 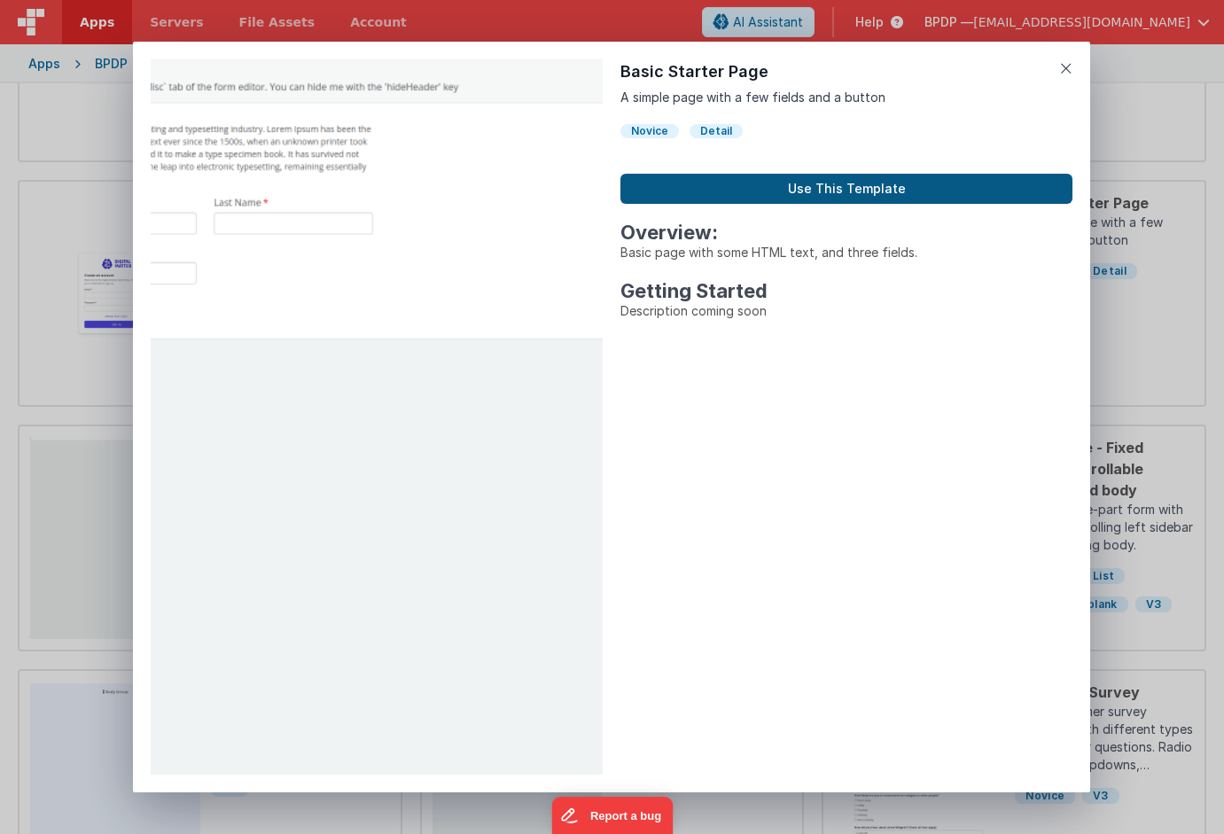 What do you see at coordinates (847, 252) in the screenshot?
I see `p: Basic page with some HTML text, and three fields.` at bounding box center [847, 252].